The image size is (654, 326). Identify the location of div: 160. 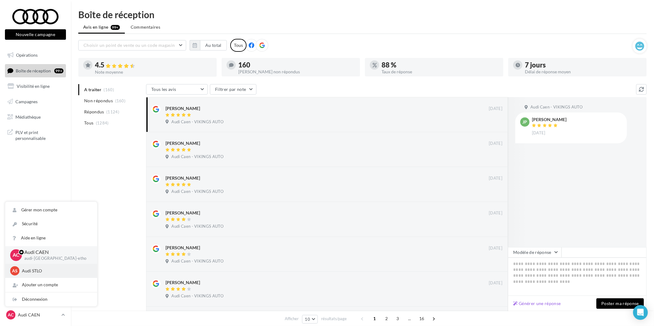
(296, 65).